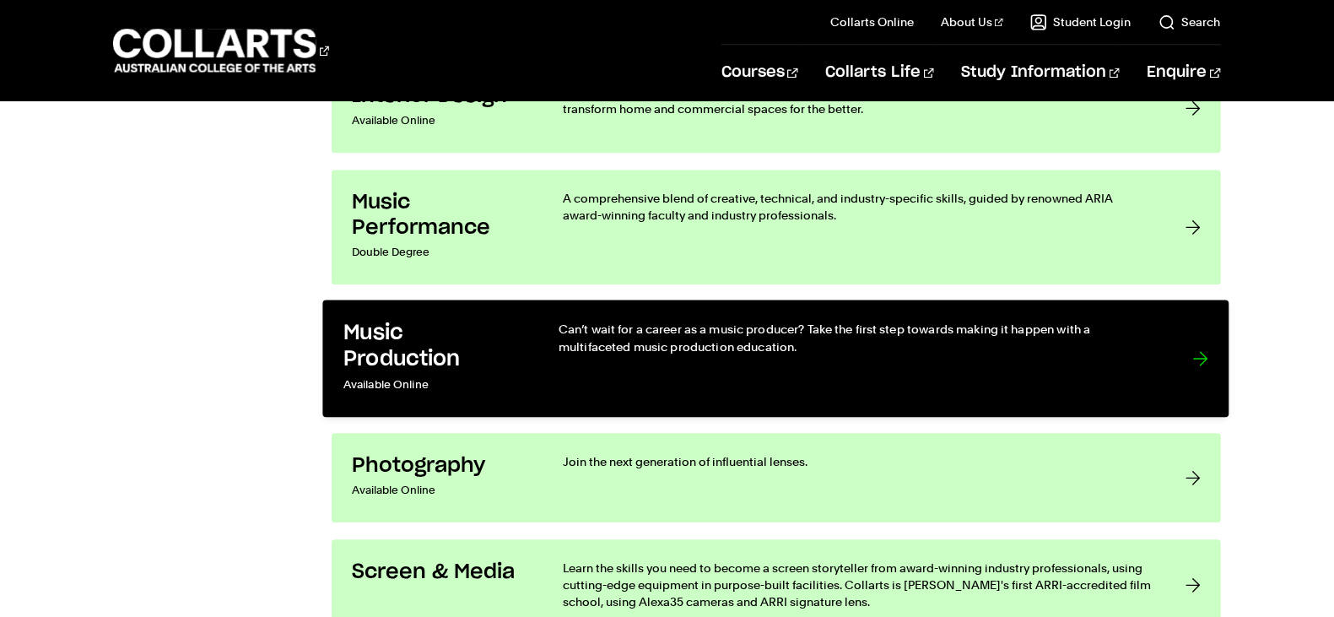  What do you see at coordinates (775, 477) in the screenshot?
I see `a: Photography Available Online Join the next generation of influential lenses.` at bounding box center [775, 477].